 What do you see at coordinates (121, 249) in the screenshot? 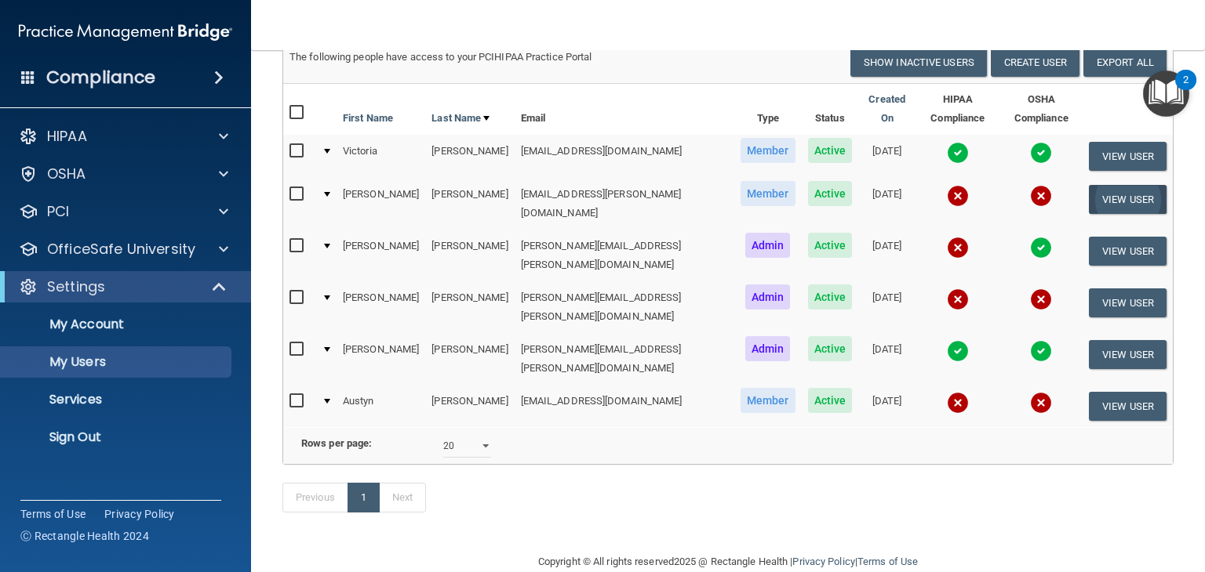
I see `p: OfficeSafe University` at bounding box center [121, 249].